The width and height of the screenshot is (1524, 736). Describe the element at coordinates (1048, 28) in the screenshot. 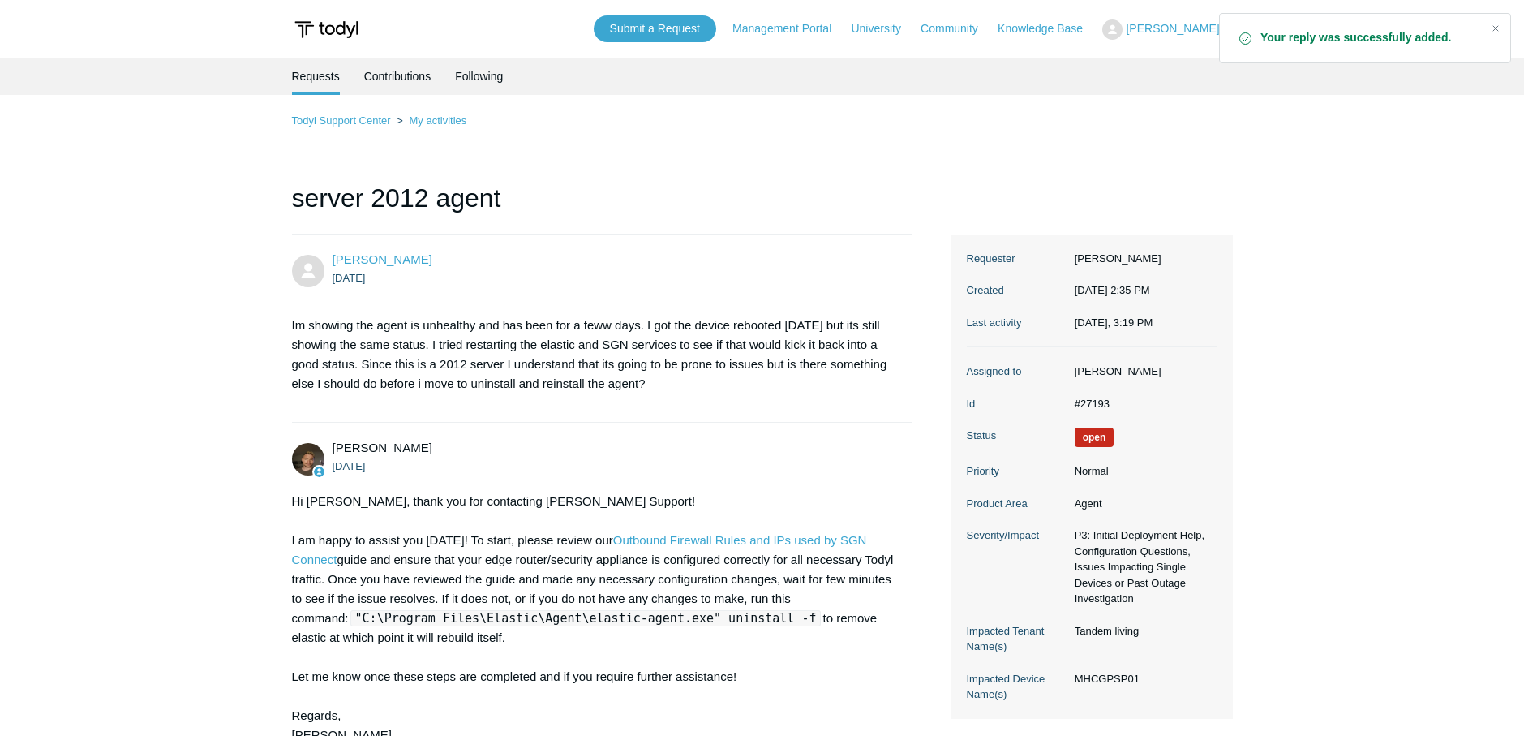

I see `a: Knowledge Base` at that location.